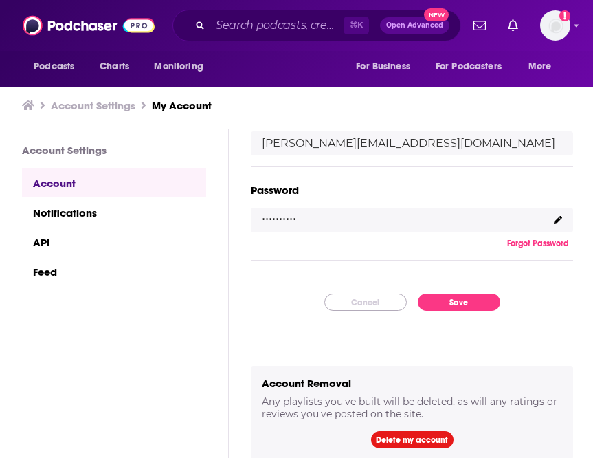 The width and height of the screenshot is (593, 458). I want to click on span: For Podcasters, so click(469, 67).